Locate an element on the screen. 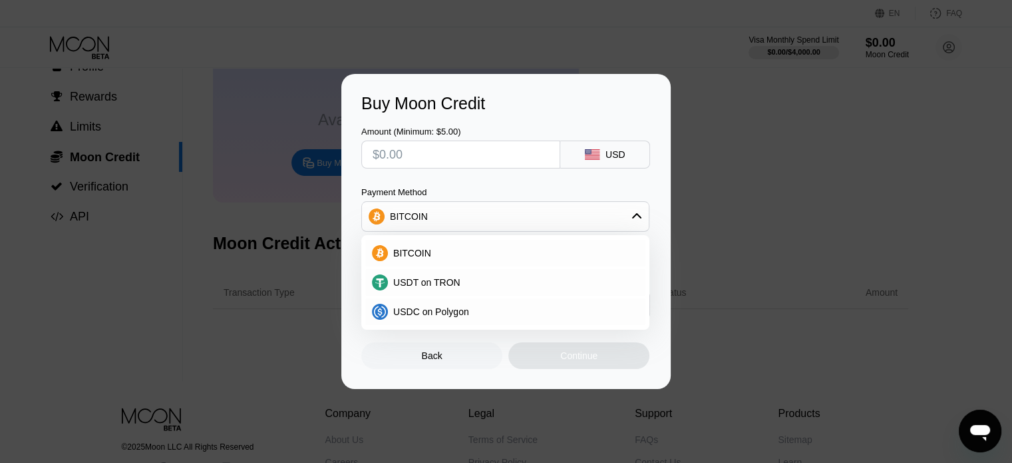 The image size is (1012, 463). div: Buy Moon Credit is located at coordinates (506, 103).